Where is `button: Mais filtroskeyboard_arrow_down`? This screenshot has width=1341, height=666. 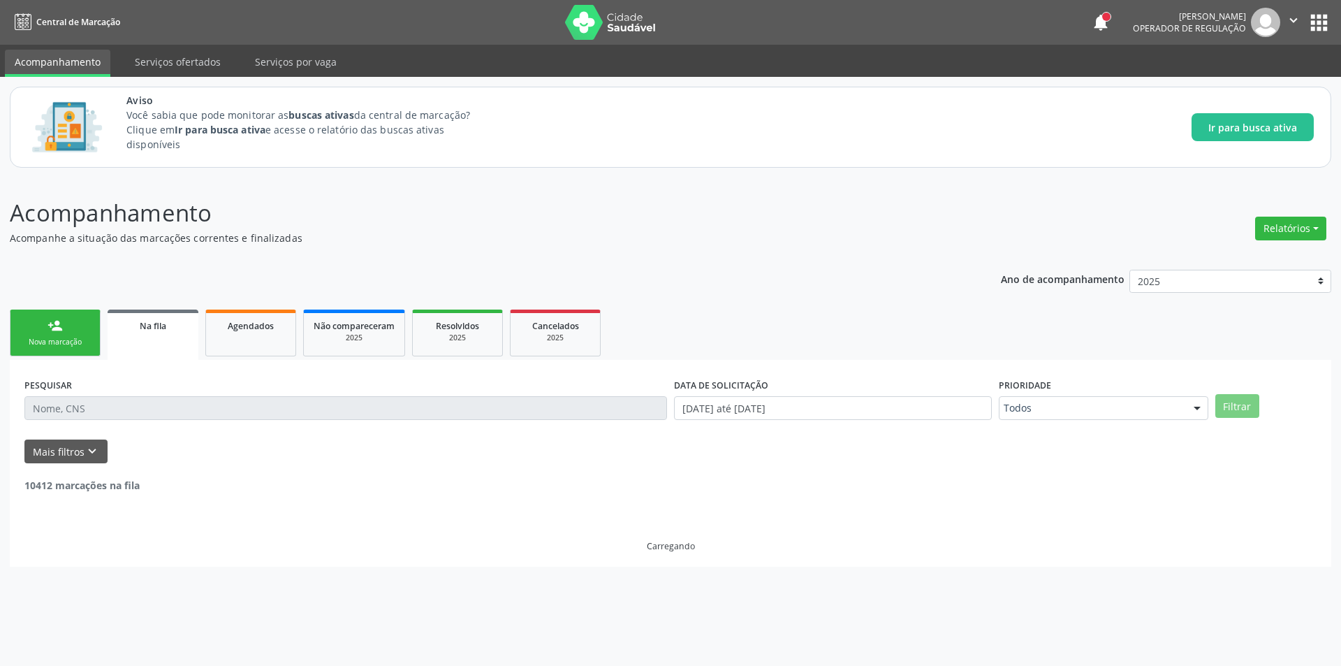 button: Mais filtroskeyboard_arrow_down is located at coordinates (66, 451).